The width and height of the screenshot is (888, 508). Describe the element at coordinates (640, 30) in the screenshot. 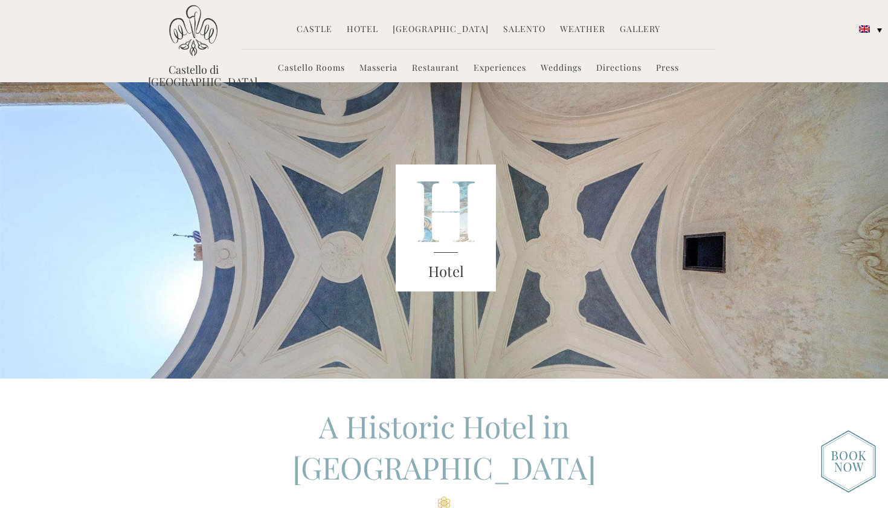

I see `a: Gallery` at that location.